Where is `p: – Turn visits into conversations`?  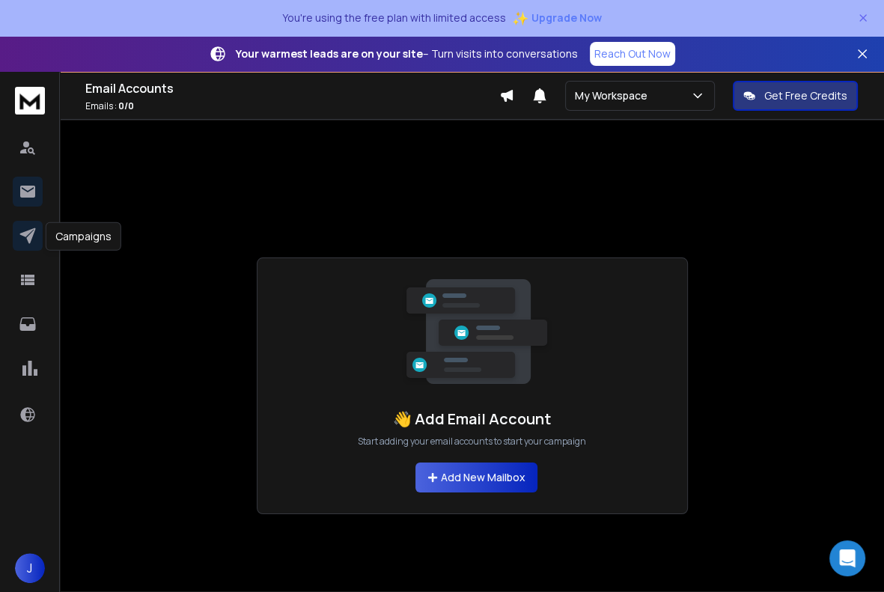
p: – Turn visits into conversations is located at coordinates (406, 54).